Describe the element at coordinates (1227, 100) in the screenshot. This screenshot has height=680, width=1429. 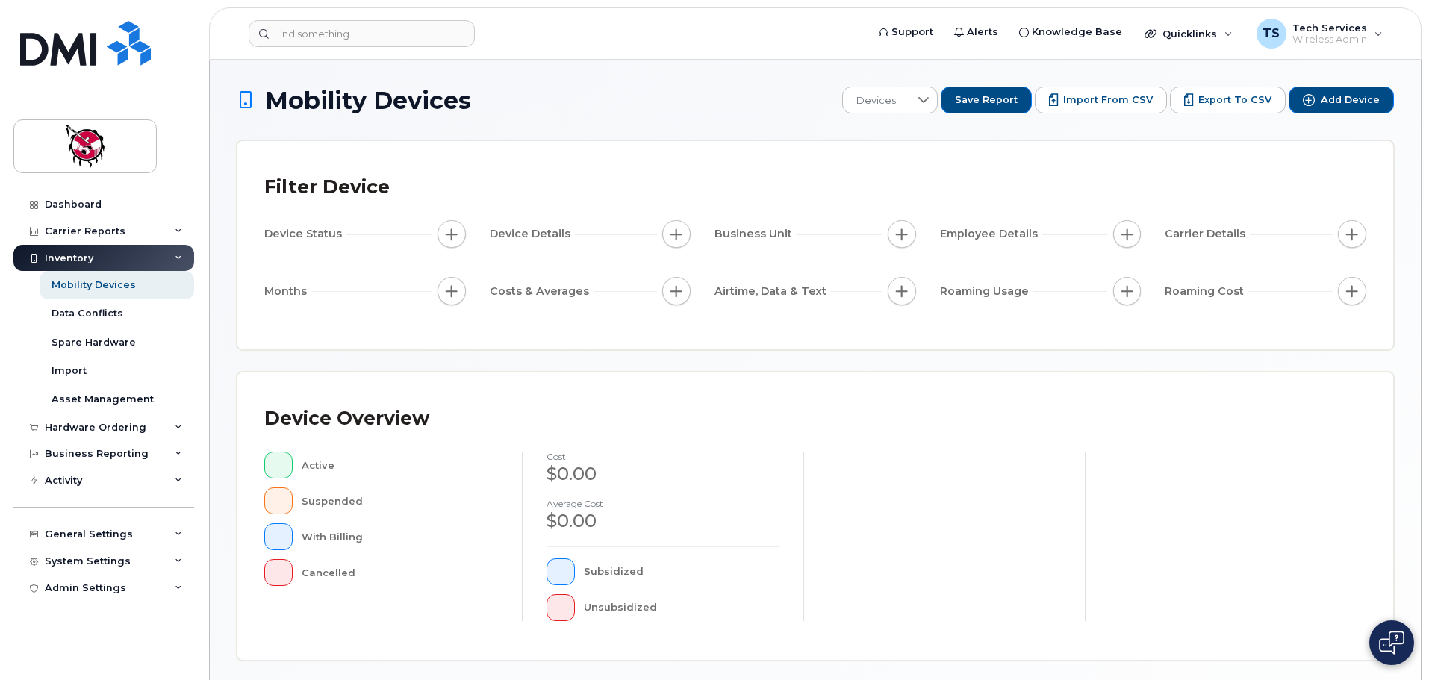
I see `button: Export to CSV` at that location.